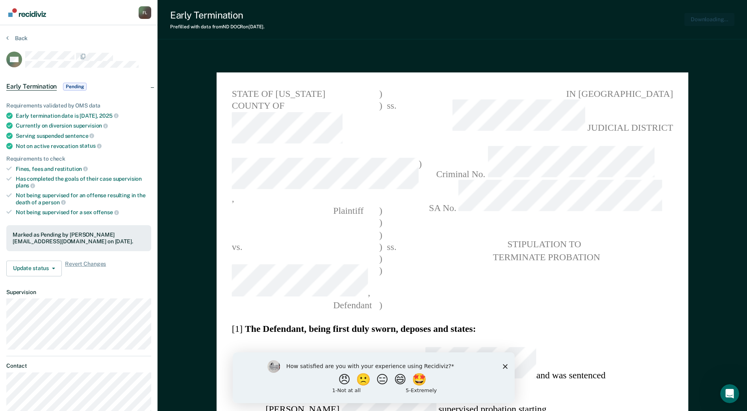  What do you see at coordinates (709, 19) in the screenshot?
I see `button: Downloading...` at bounding box center [709, 19].